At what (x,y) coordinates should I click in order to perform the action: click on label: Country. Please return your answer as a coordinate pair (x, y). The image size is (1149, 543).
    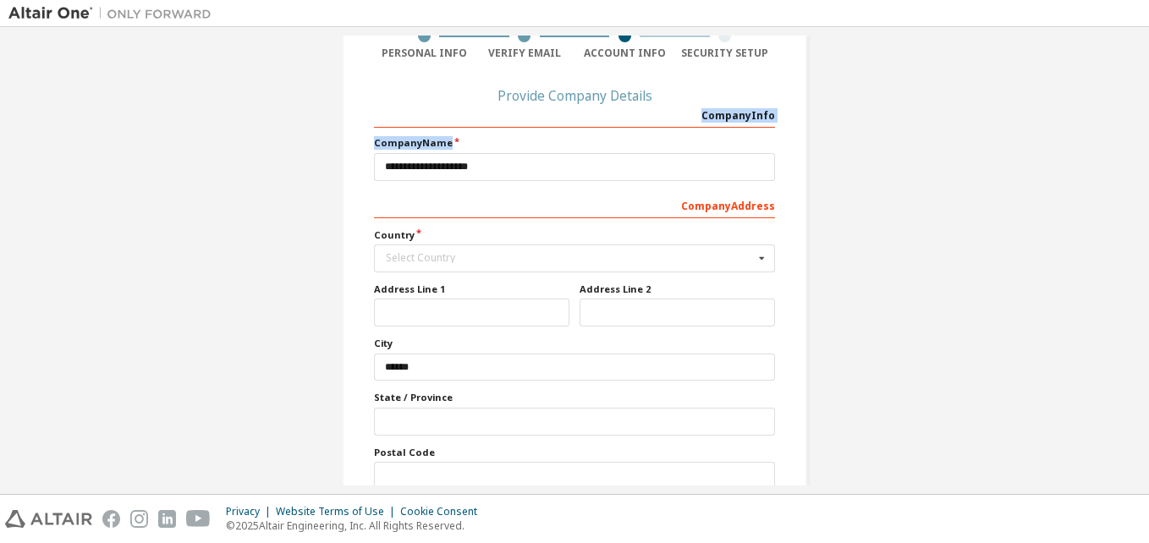
    Looking at the image, I should click on (575, 235).